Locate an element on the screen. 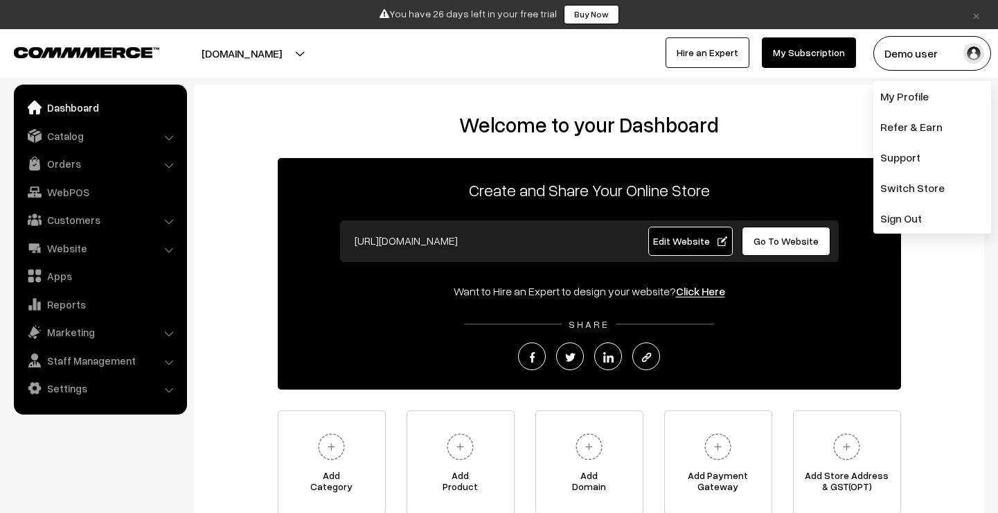 Image resolution: width=998 pixels, height=513 pixels. img: COMMMERCE is located at coordinates (87, 52).